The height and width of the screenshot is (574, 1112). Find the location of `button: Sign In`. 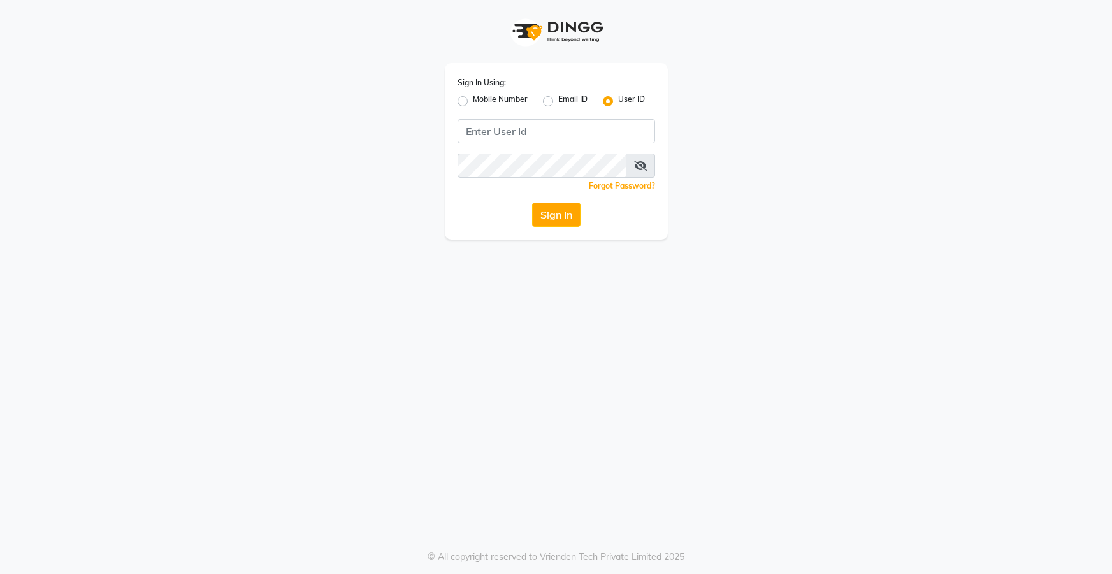

button: Sign In is located at coordinates (556, 215).